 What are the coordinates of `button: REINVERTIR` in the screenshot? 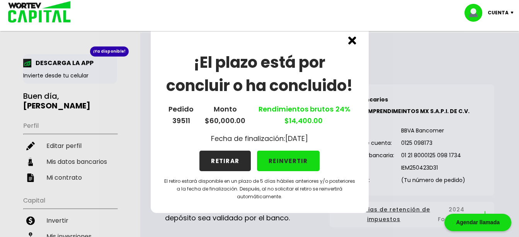 It's located at (288, 160).